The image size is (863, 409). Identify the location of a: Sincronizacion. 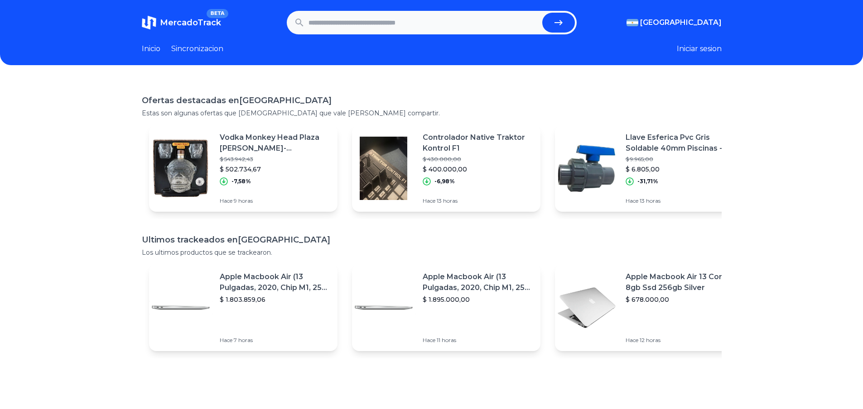
(197, 49).